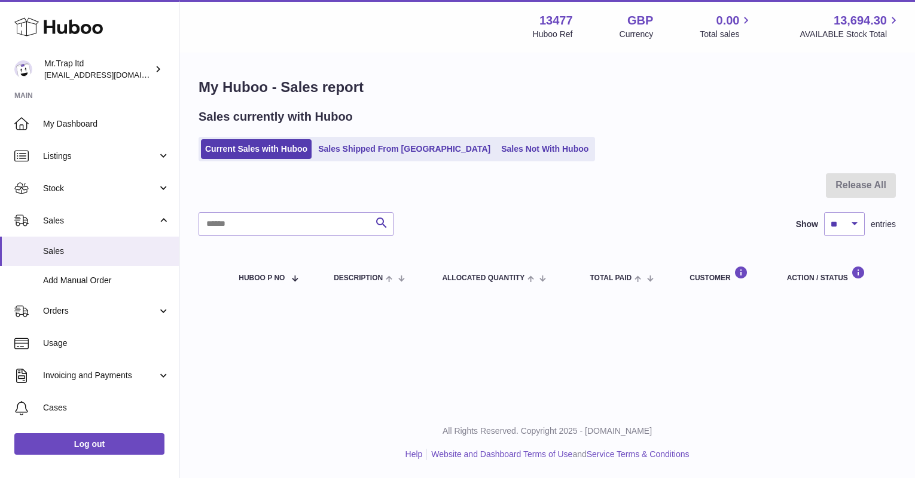 This screenshot has height=478, width=915. What do you see at coordinates (640, 20) in the screenshot?
I see `strong: GBP` at bounding box center [640, 20].